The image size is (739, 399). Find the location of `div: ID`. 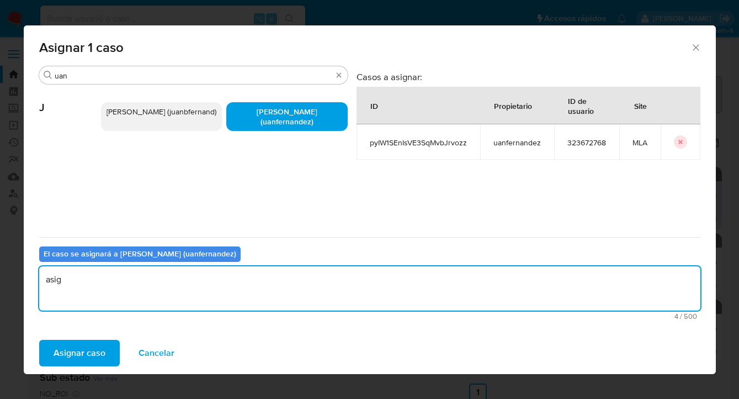

div: ID is located at coordinates (374, 105).